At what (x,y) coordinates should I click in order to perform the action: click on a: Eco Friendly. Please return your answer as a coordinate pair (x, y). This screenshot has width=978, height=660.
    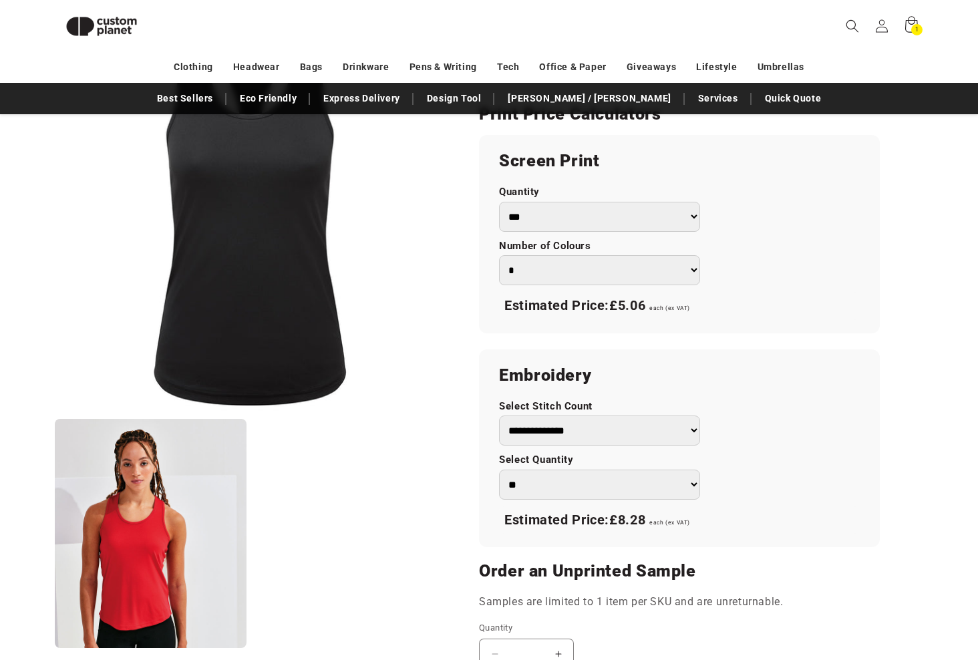
    Looking at the image, I should click on (268, 98).